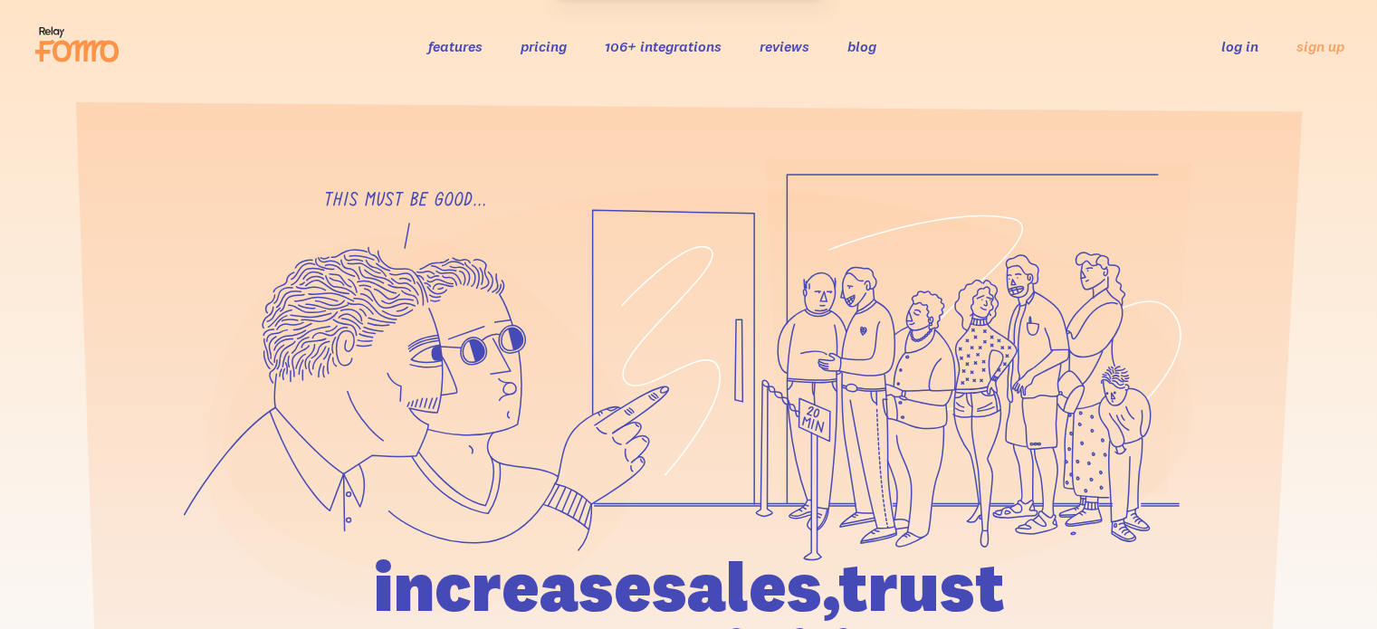 This screenshot has width=1377, height=629. Describe the element at coordinates (862, 46) in the screenshot. I see `a: blog` at that location.